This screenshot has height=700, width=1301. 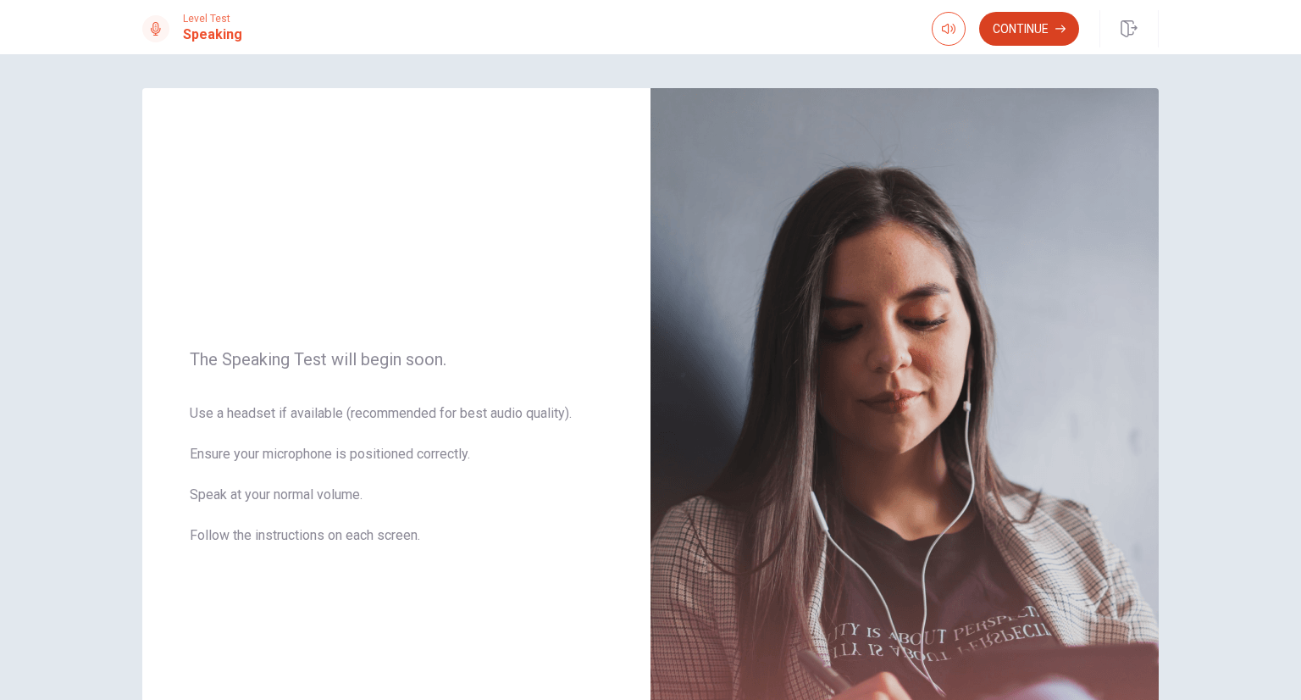 What do you see at coordinates (213, 35) in the screenshot?
I see `h1: Speaking` at bounding box center [213, 35].